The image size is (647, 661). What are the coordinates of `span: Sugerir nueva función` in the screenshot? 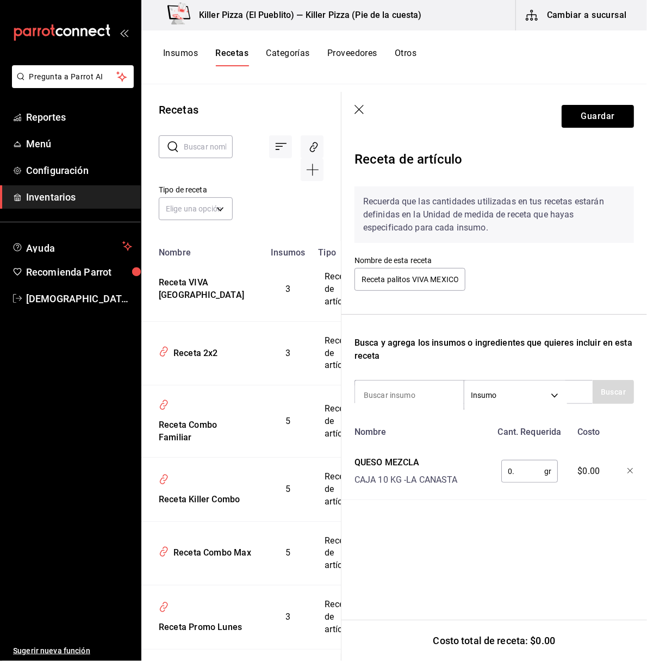 It's located at (72, 651).